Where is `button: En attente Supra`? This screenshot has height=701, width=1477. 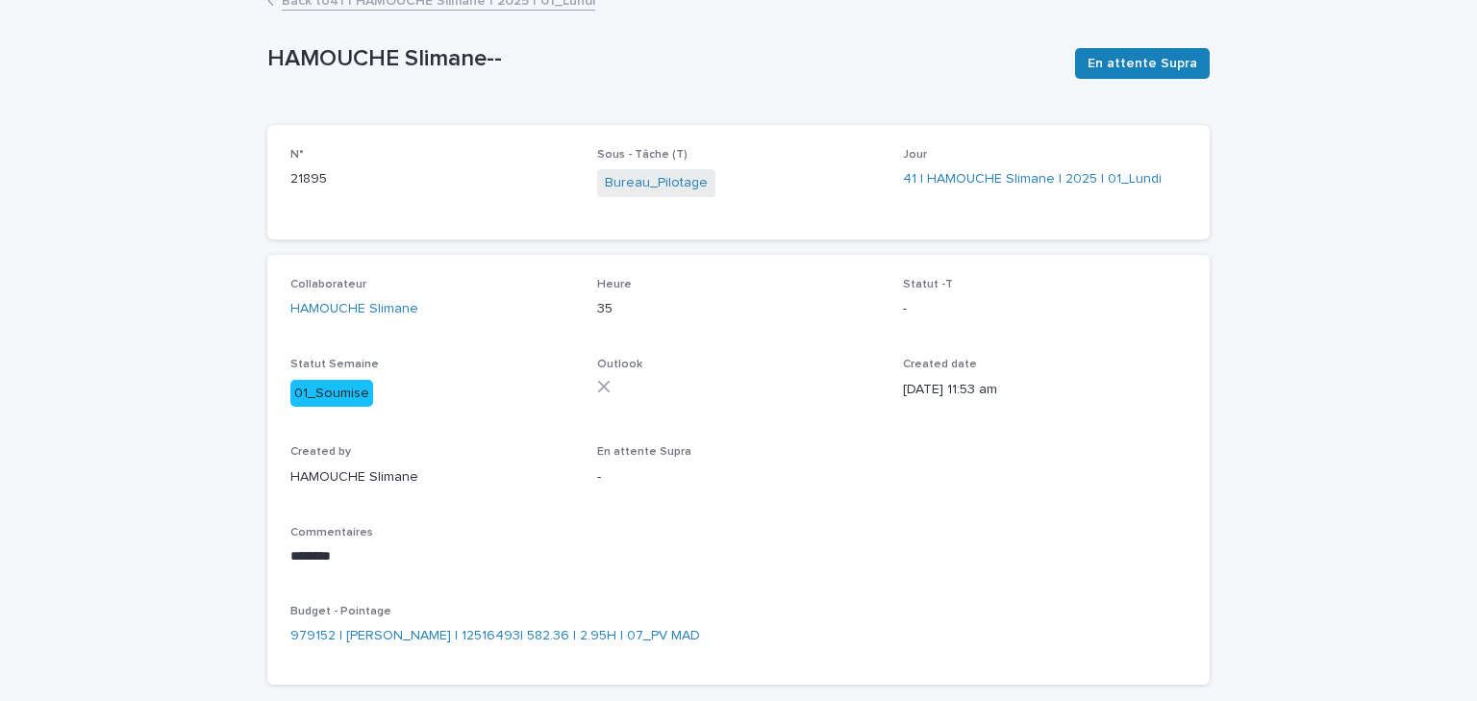
button: En attente Supra is located at coordinates (1142, 63).